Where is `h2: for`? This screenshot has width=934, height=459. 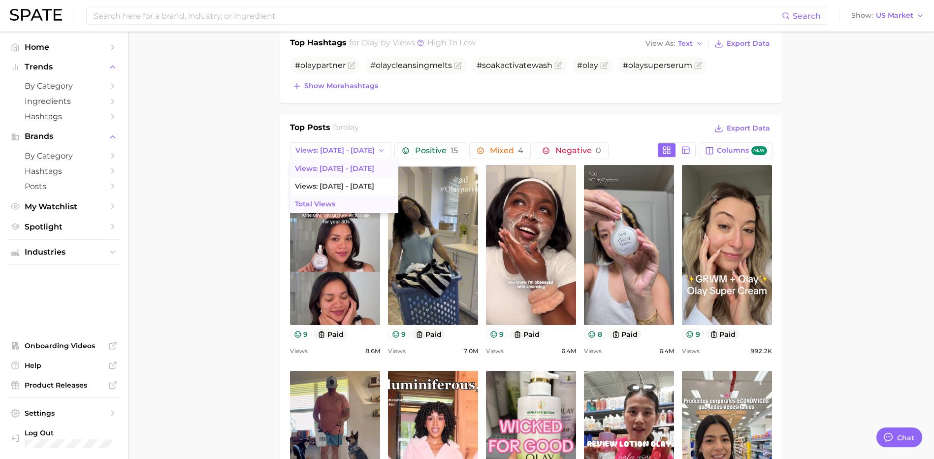 h2: for is located at coordinates (346, 129).